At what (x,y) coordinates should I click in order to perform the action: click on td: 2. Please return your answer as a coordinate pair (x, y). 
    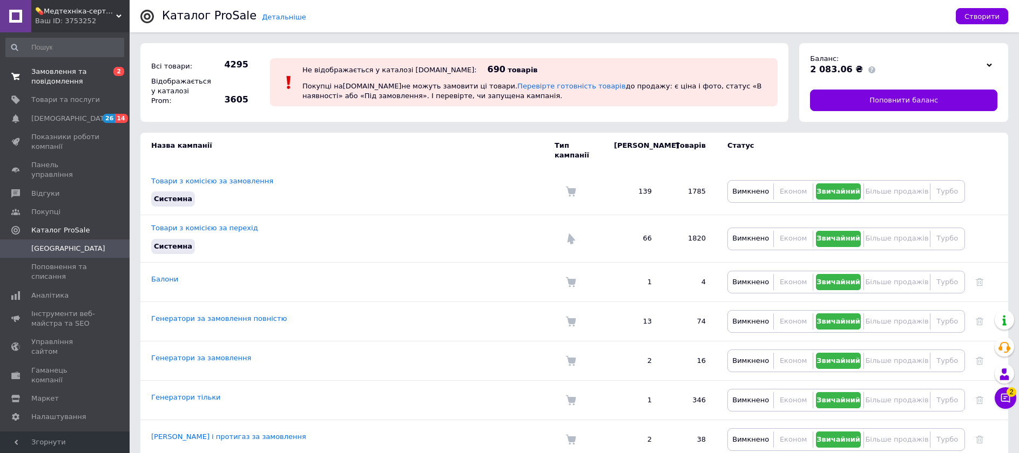
    Looking at the image, I should click on (633, 361).